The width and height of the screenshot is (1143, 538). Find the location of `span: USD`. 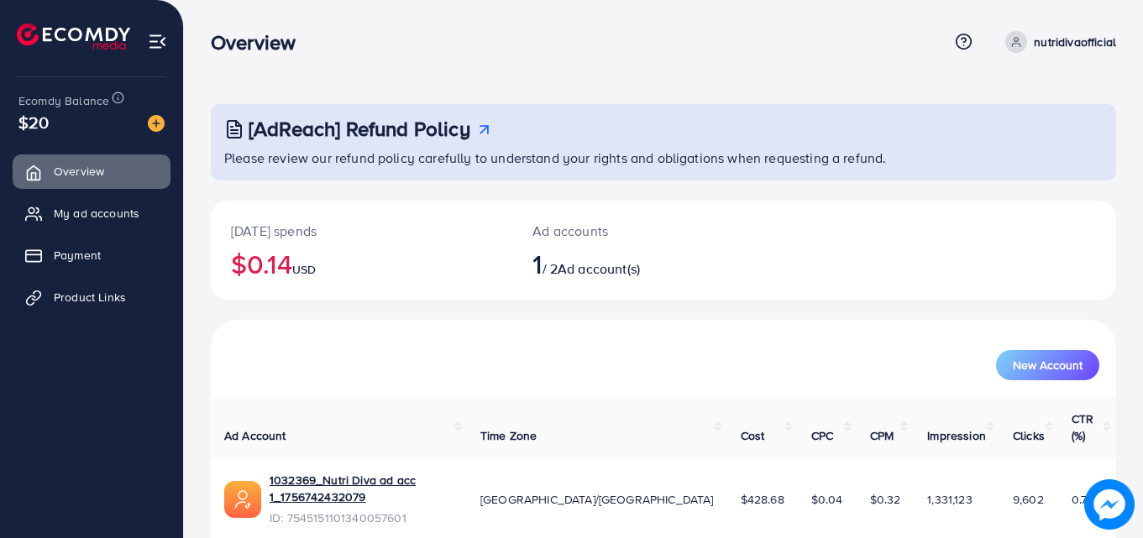

span: USD is located at coordinates (304, 269).